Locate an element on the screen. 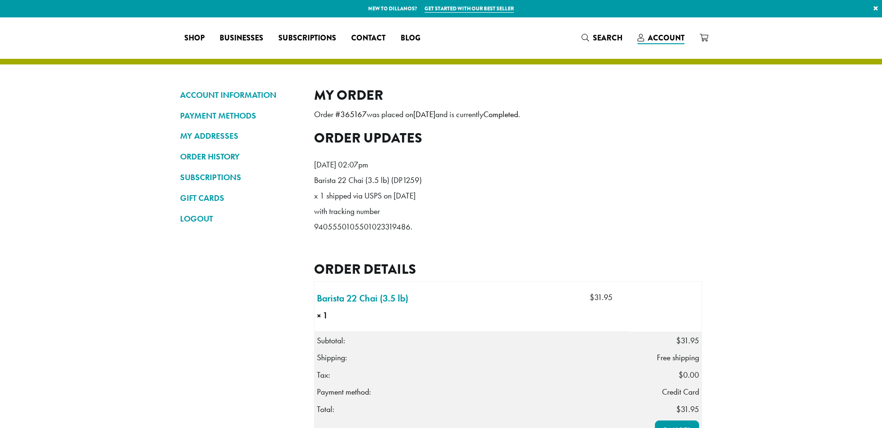 Image resolution: width=882 pixels, height=428 pixels. span: Contact is located at coordinates (368, 38).